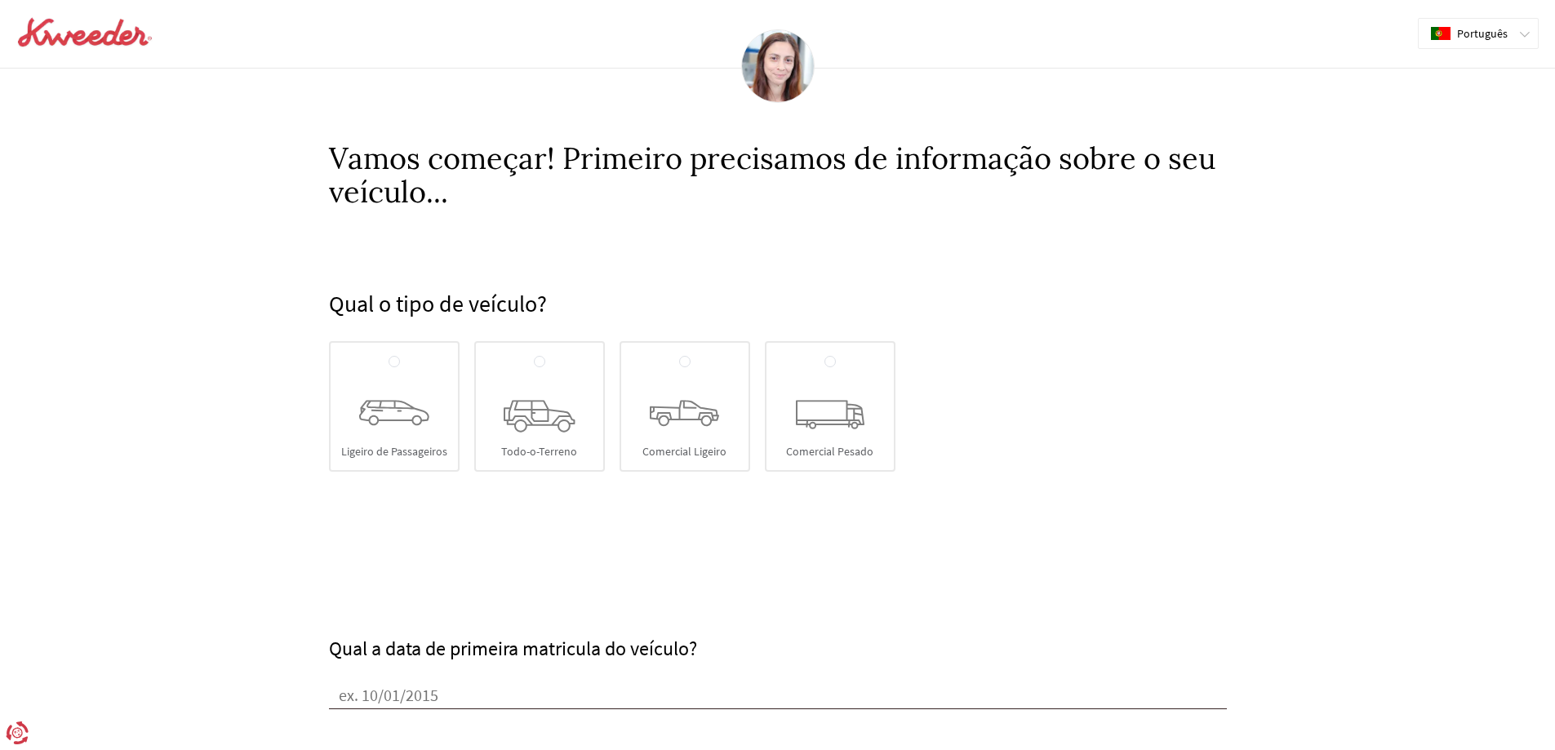  What do you see at coordinates (778, 304) in the screenshot?
I see `h4: Qual o tipo de veículo?` at bounding box center [778, 304].